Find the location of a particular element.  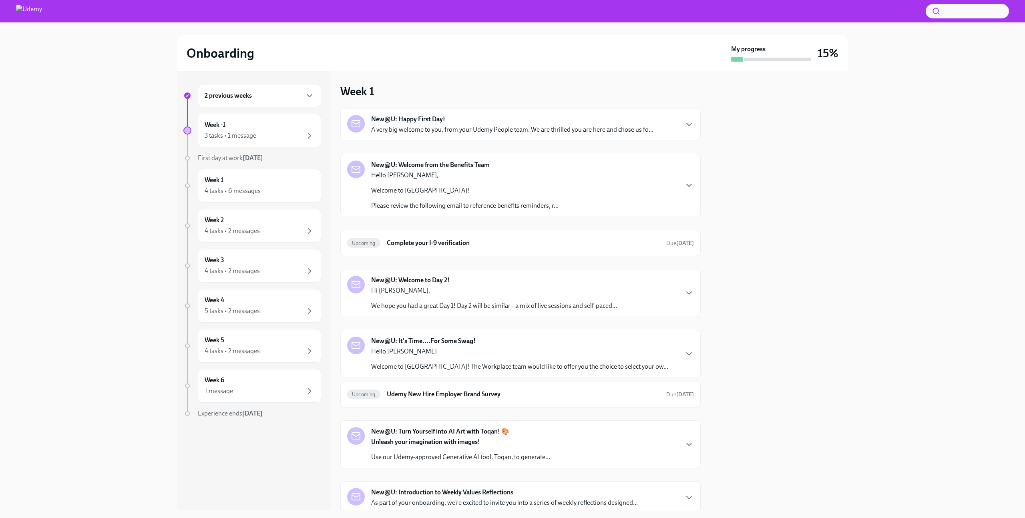

p: As part of your onboarding, we’re excited to invite you into a series of weekly reflections desig... is located at coordinates (504, 503).